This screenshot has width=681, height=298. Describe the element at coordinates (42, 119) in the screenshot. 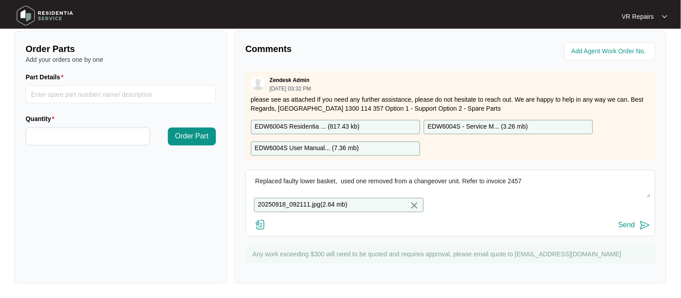

I see `label: Quantity` at that location.